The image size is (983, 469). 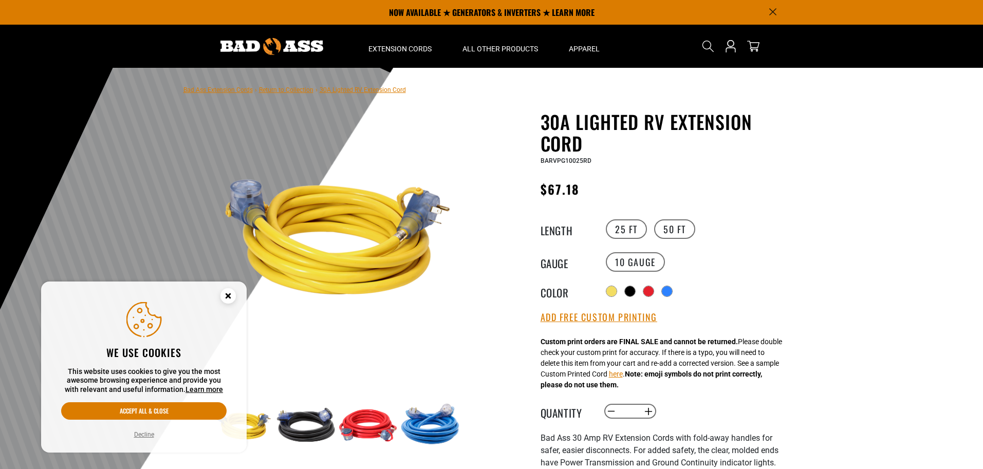 I want to click on button: Decline, so click(x=144, y=435).